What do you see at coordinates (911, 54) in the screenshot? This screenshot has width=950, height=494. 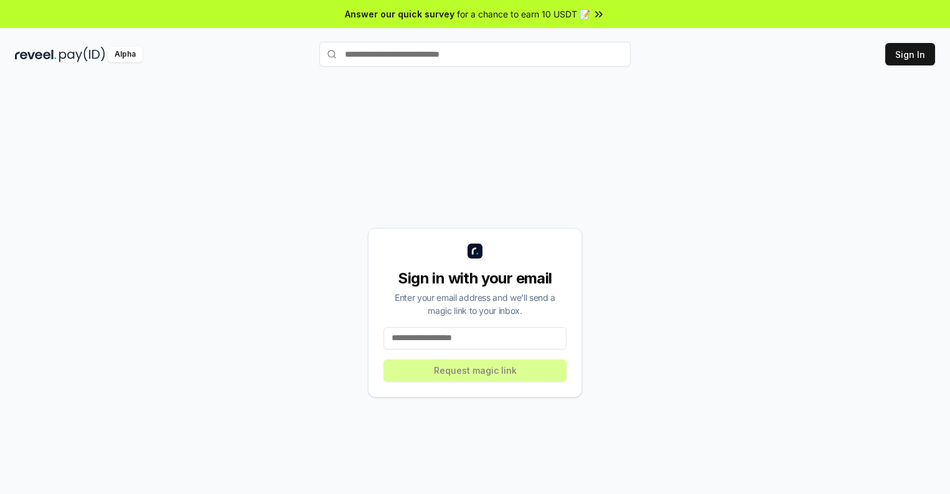 I see `button: Sign In` at bounding box center [911, 54].